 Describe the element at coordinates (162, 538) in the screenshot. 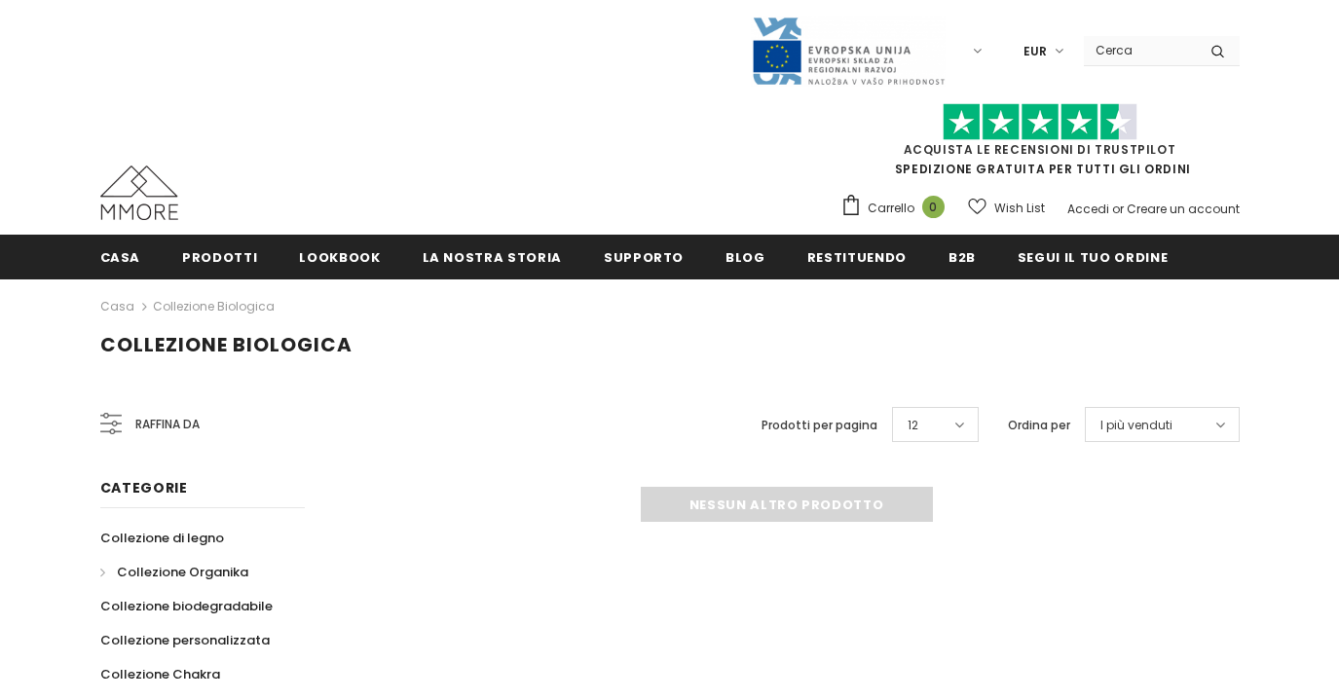

I see `a: Collezione di legno` at that location.